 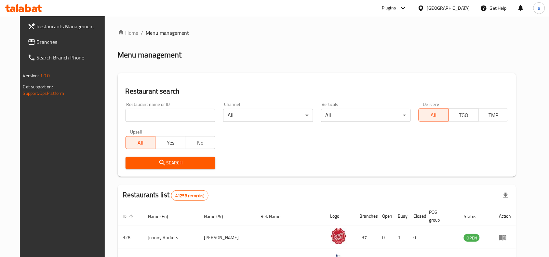 What do you see at coordinates (31, 76) in the screenshot?
I see `span: Version:` at bounding box center [31, 76].